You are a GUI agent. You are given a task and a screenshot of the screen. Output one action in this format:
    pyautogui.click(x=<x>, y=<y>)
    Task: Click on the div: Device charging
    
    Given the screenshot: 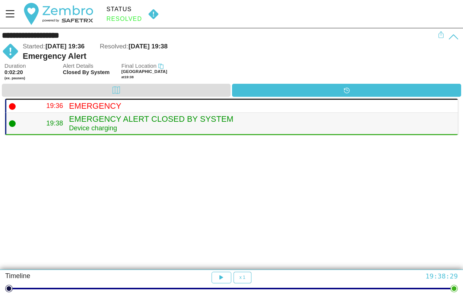 What is the action you would take?
    pyautogui.click(x=260, y=128)
    